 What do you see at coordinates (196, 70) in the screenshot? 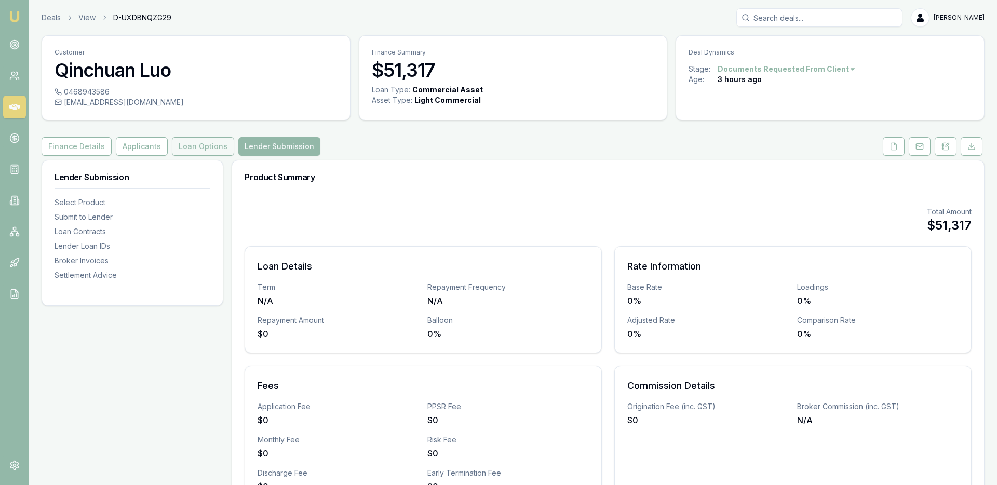
I see `h3: Qinchuan Luo` at bounding box center [196, 70].